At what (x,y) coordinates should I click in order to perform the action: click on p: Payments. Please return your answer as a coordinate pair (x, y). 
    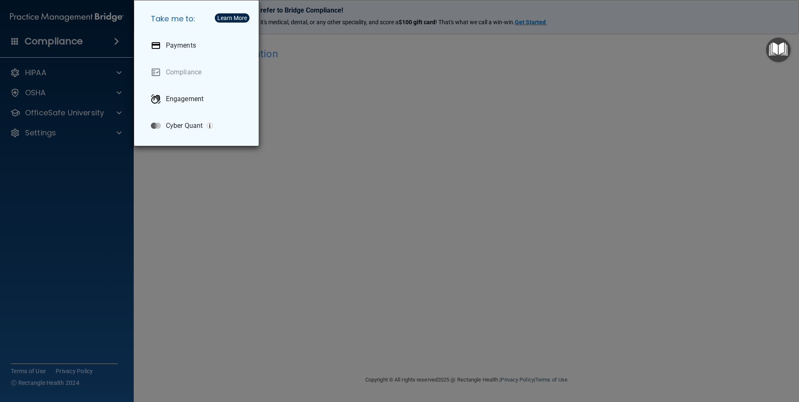
    Looking at the image, I should click on (181, 46).